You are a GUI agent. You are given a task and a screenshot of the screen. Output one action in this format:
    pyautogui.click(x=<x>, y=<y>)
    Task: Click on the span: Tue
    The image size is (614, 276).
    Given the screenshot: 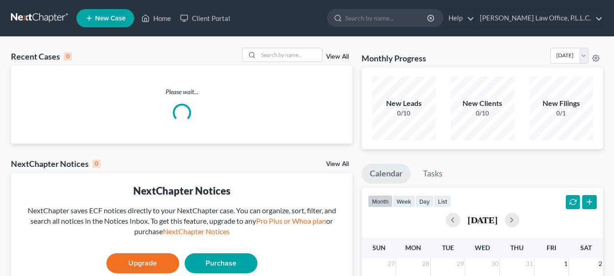 What is the action you would take?
    pyautogui.click(x=448, y=248)
    